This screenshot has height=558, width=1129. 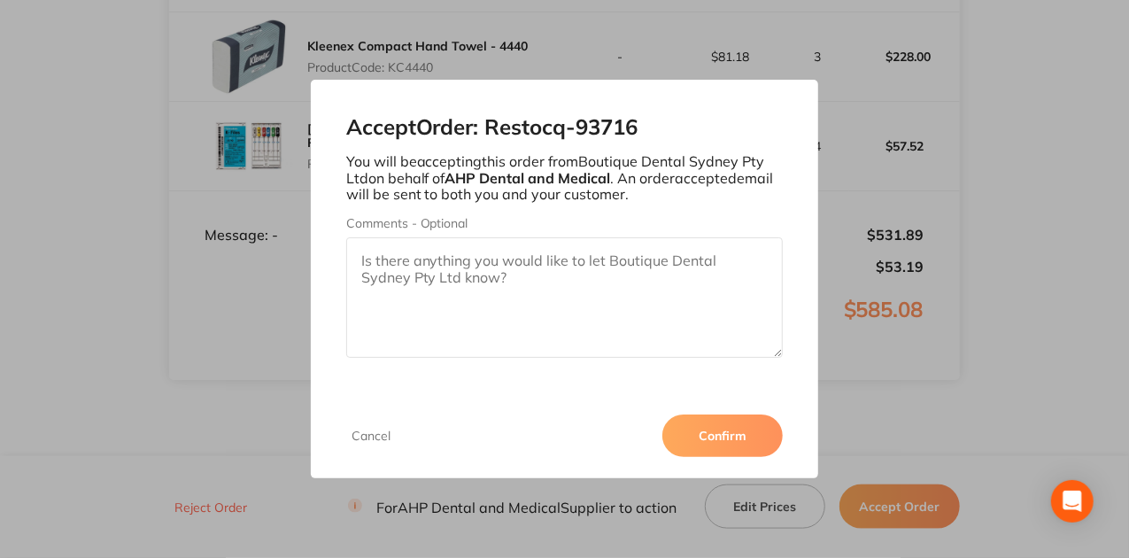 I want to click on h2: Accept Order: Restocq- 93716, so click(x=565, y=127).